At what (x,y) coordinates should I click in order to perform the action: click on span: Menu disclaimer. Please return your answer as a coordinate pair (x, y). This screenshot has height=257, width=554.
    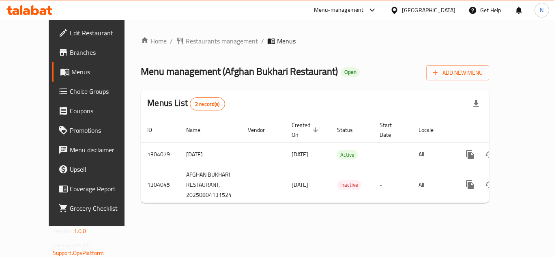
    Looking at the image, I should click on (102, 150).